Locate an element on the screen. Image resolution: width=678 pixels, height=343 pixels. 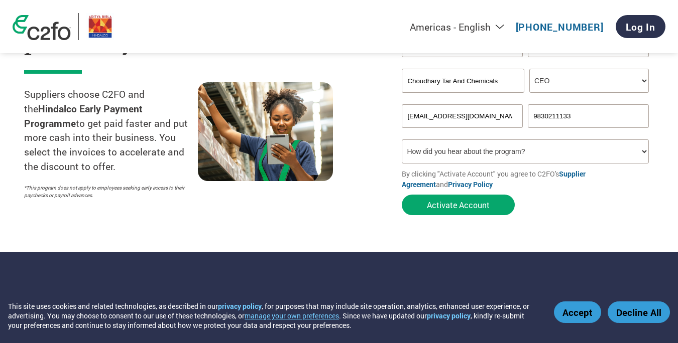
p: Suppliers choose C2FO and the to get paid faster and put more cash into their business. You selec... is located at coordinates (111, 131).